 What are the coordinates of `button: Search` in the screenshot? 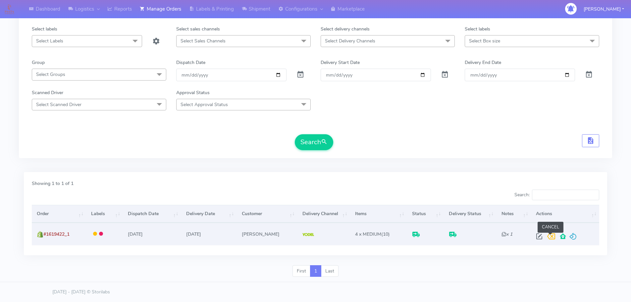 It's located at (314, 142).